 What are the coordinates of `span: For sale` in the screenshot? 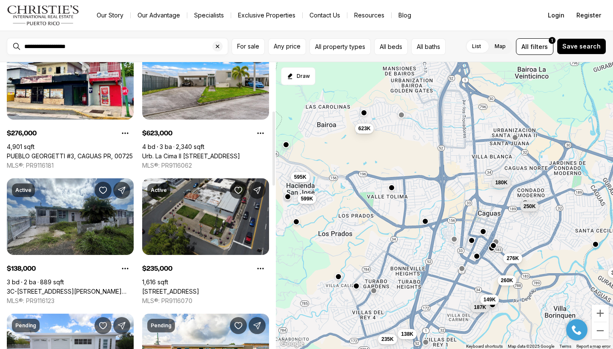 It's located at (248, 46).